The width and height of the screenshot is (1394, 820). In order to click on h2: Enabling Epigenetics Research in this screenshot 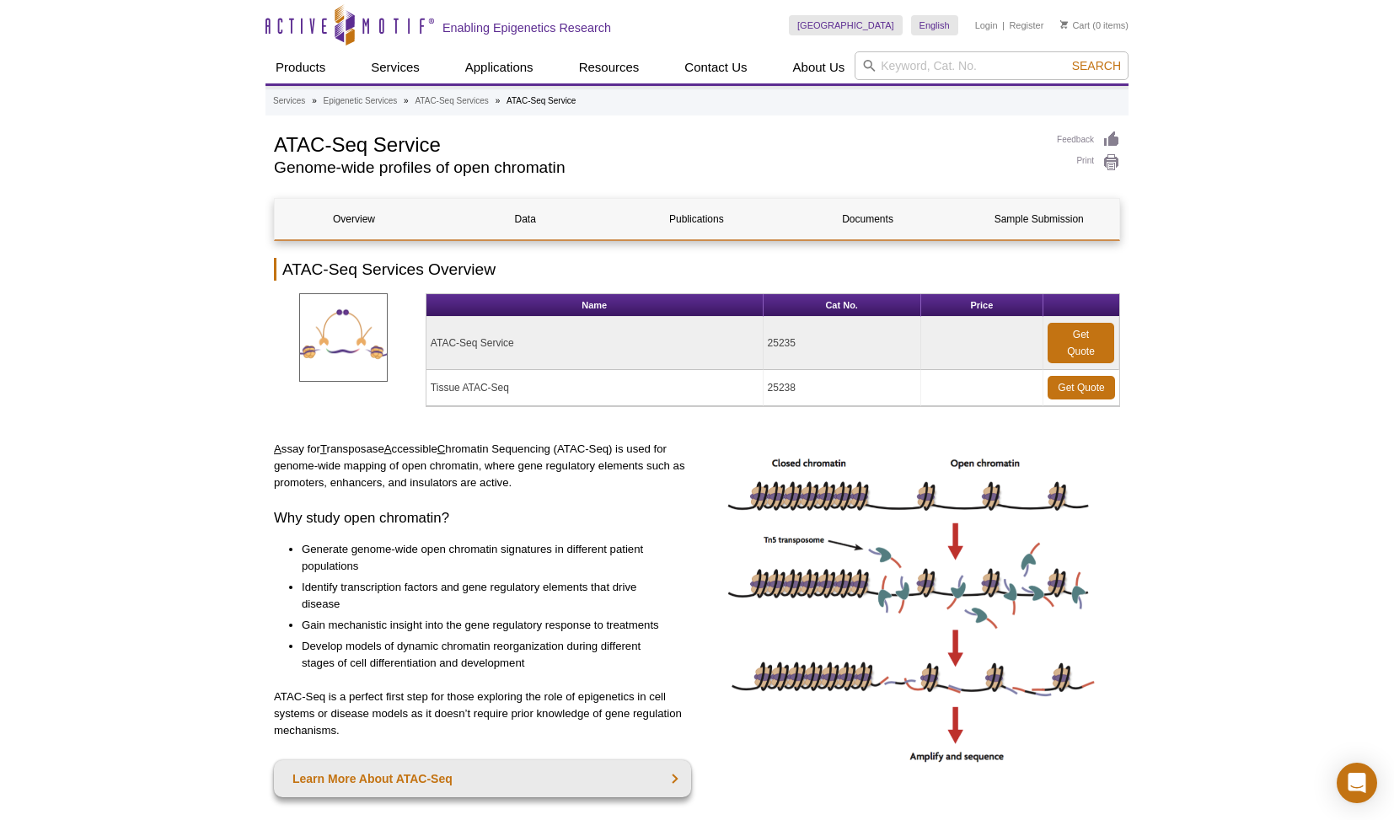, I will do `click(527, 28)`.